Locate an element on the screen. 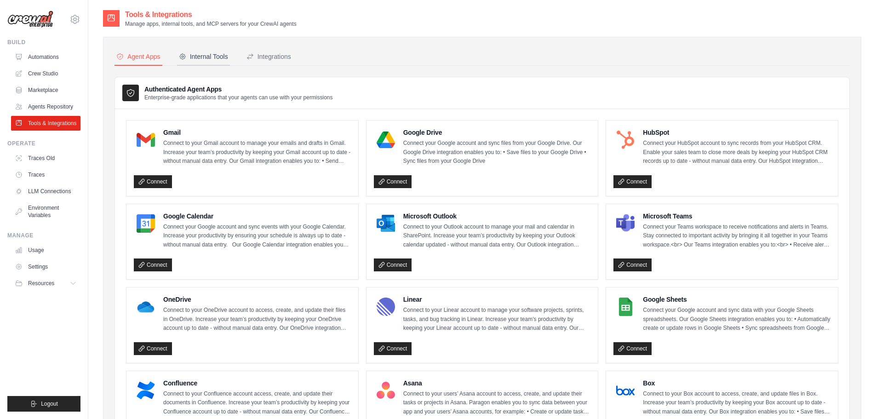  img: OneDrive Logo is located at coordinates (146, 307).